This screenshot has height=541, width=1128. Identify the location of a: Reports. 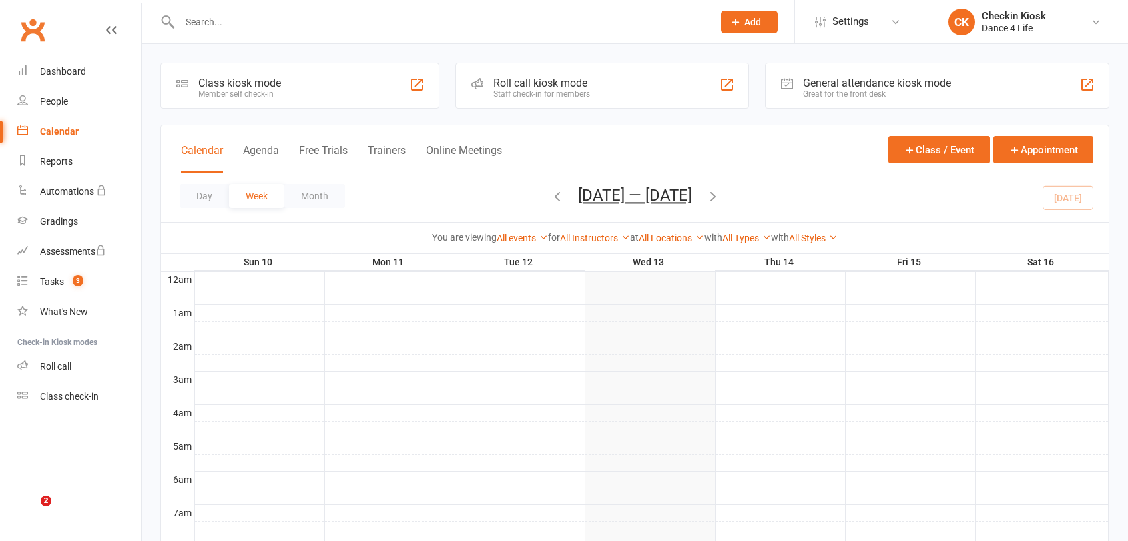
(79, 162).